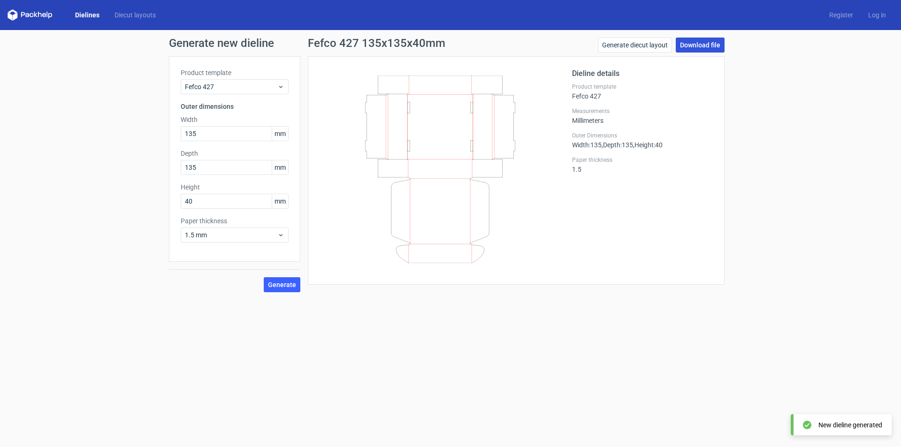 The height and width of the screenshot is (447, 901). Describe the element at coordinates (235, 153) in the screenshot. I see `label: Depth` at that location.